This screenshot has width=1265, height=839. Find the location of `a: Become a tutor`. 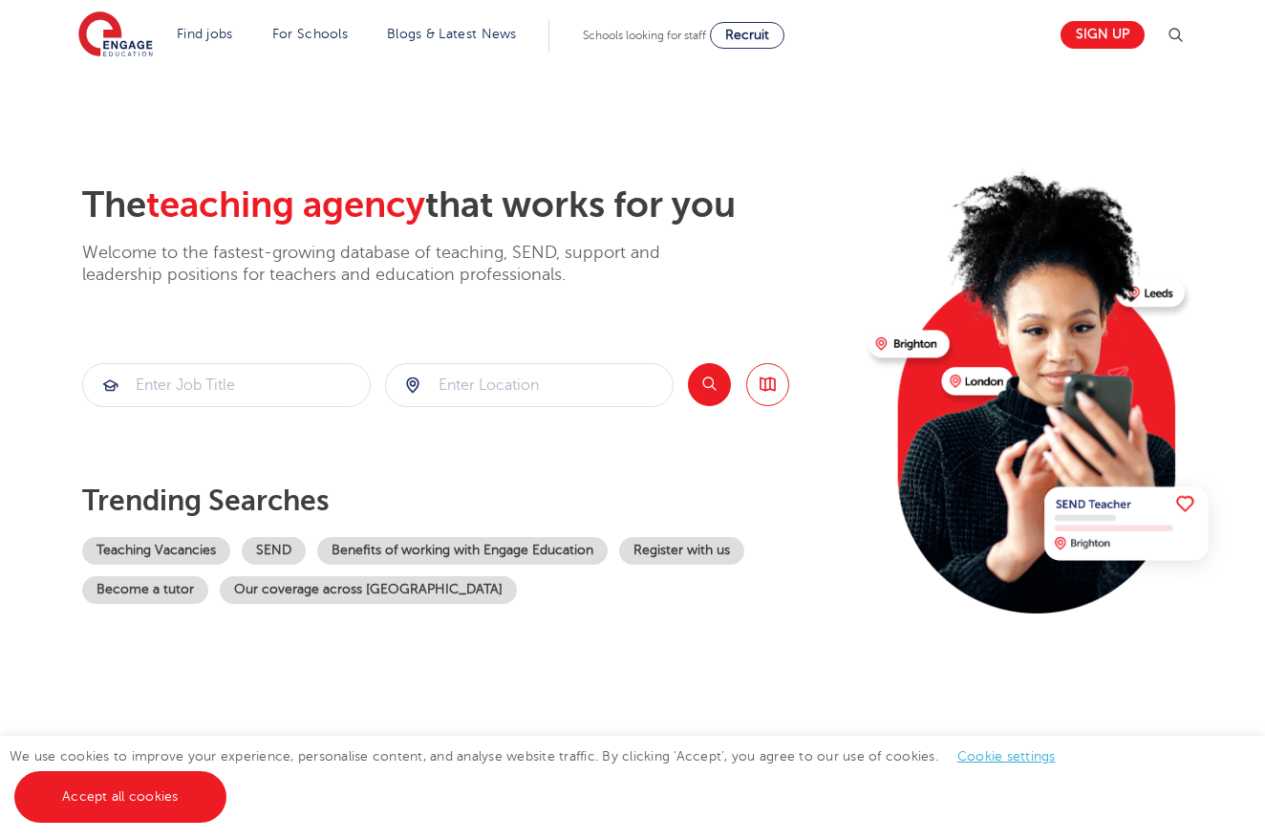

a: Become a tutor is located at coordinates (145, 590).